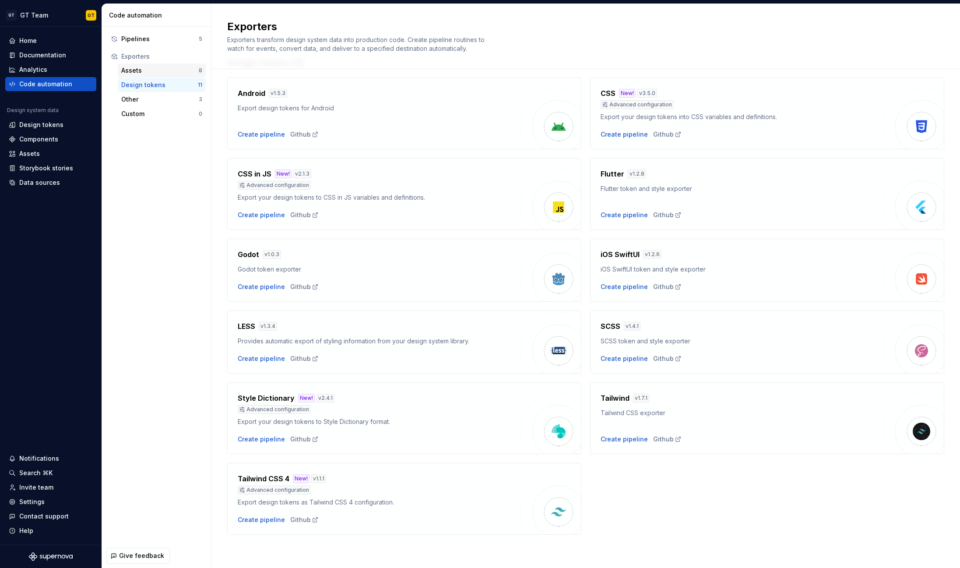 The image size is (960, 568). What do you see at coordinates (581, 27) in the screenshot?
I see `h2: Exporters` at bounding box center [581, 27].